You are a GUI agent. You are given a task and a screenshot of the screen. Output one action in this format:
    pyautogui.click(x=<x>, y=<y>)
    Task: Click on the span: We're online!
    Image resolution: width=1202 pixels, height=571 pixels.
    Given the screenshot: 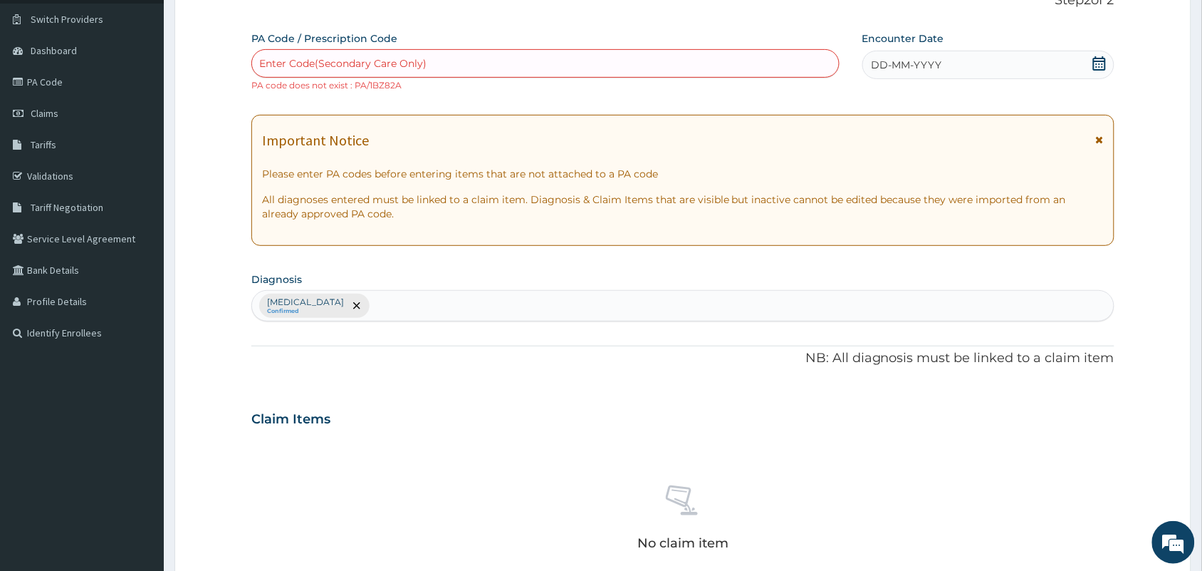 What is the action you would take?
    pyautogui.click(x=140, y=251)
    